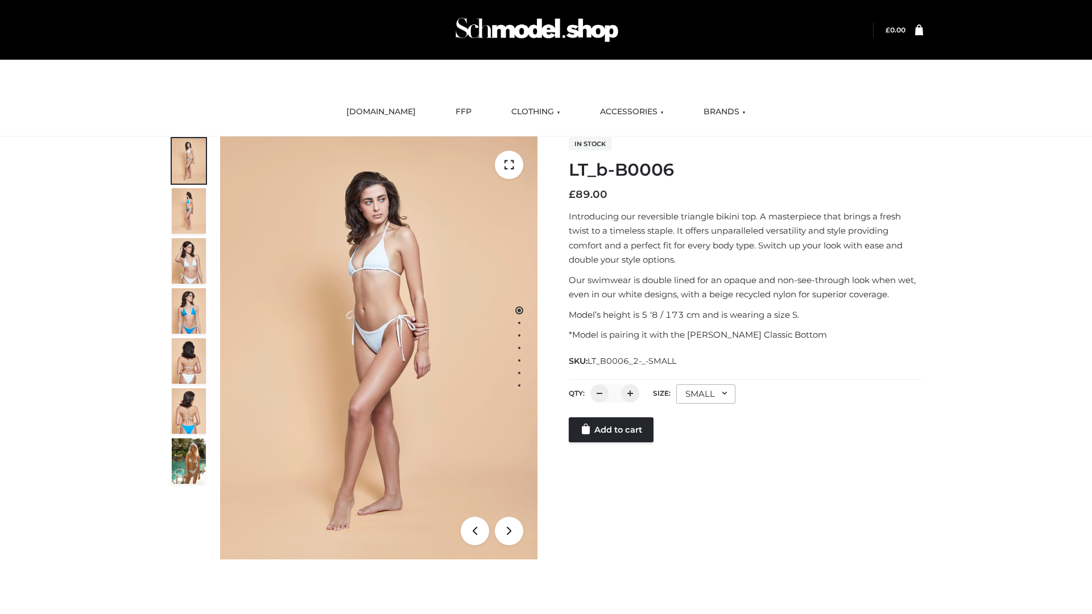 The image size is (1092, 614). What do you see at coordinates (536, 112) in the screenshot?
I see `a: CLOTHING` at bounding box center [536, 112].